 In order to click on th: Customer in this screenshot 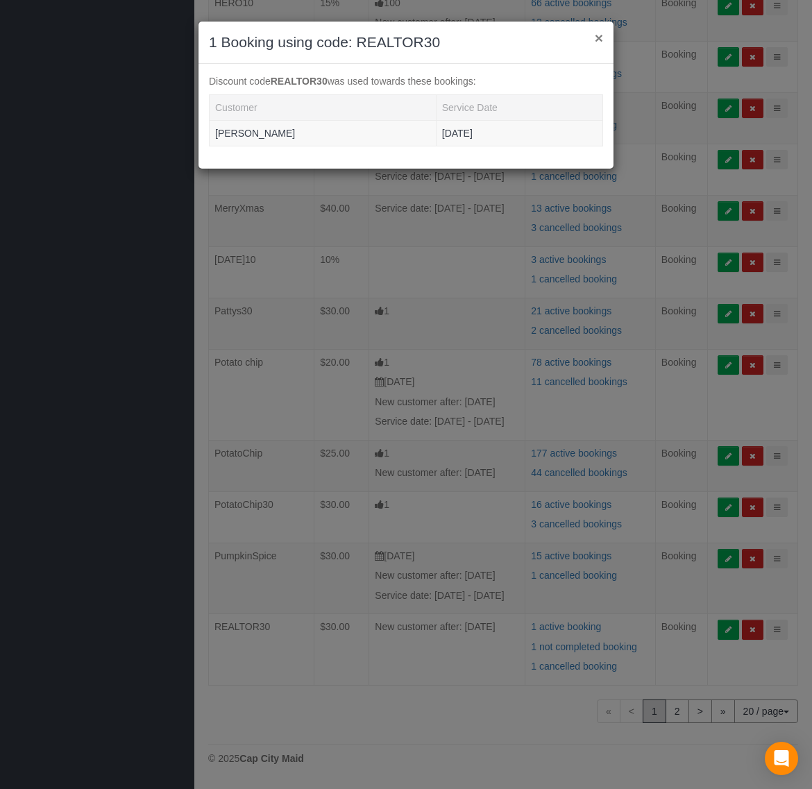, I will do `click(323, 107)`.